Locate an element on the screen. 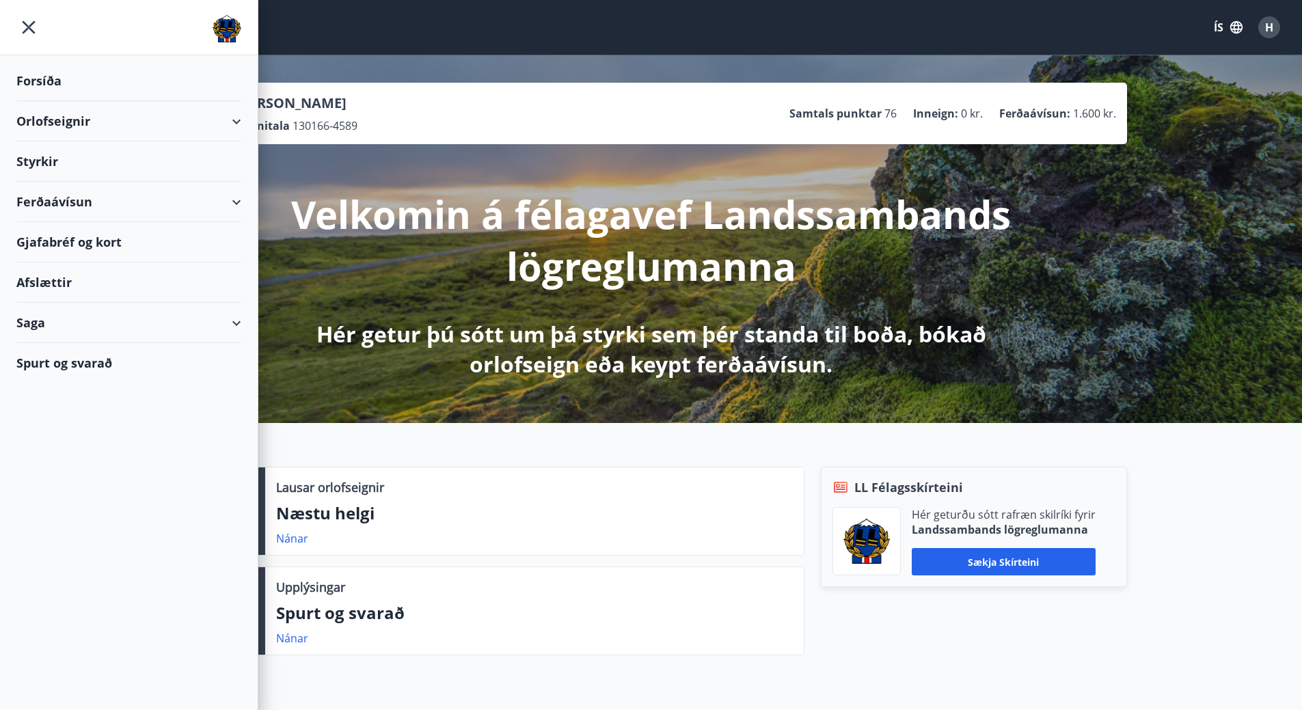 The height and width of the screenshot is (710, 1302). img: 1cqKbADZNYZ4wXUG0EC2JmCwhQh0Y6EN22Kw4FTY.png is located at coordinates (867, 541).